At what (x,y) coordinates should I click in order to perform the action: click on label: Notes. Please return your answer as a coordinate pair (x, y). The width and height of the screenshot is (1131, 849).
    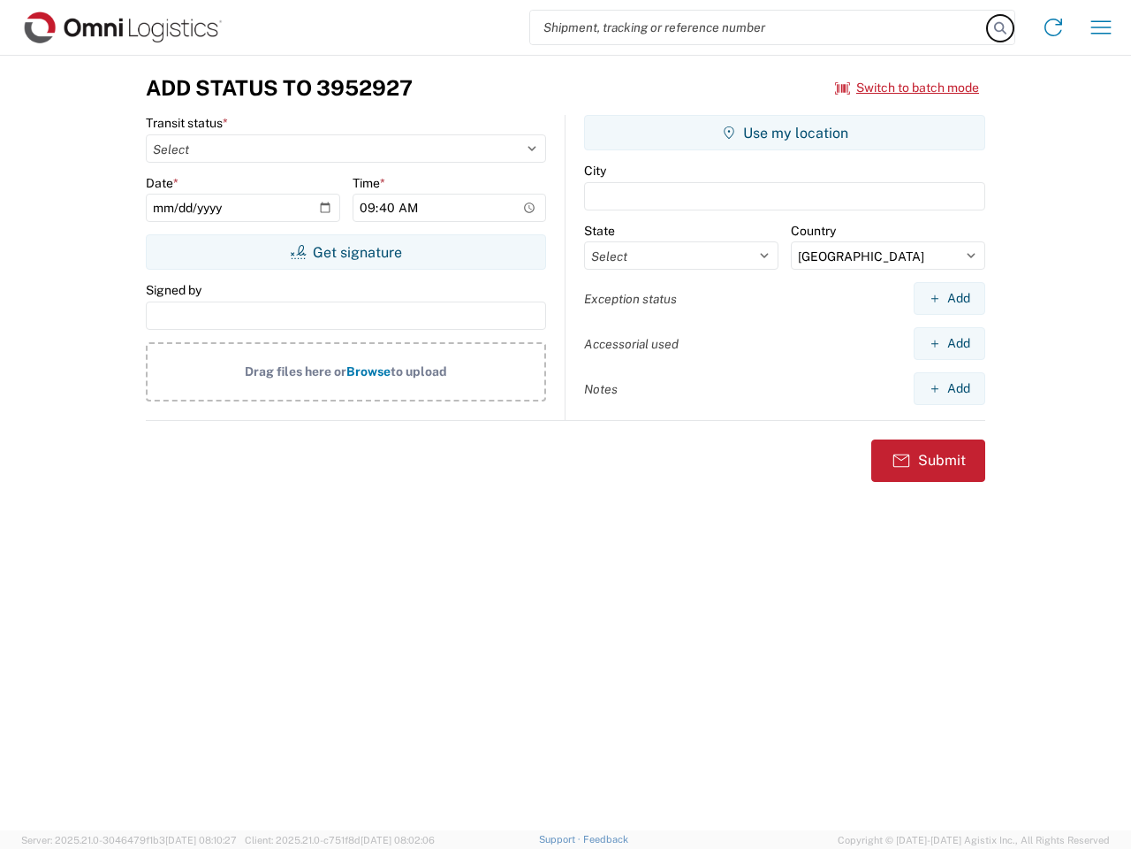
    Looking at the image, I should click on (601, 389).